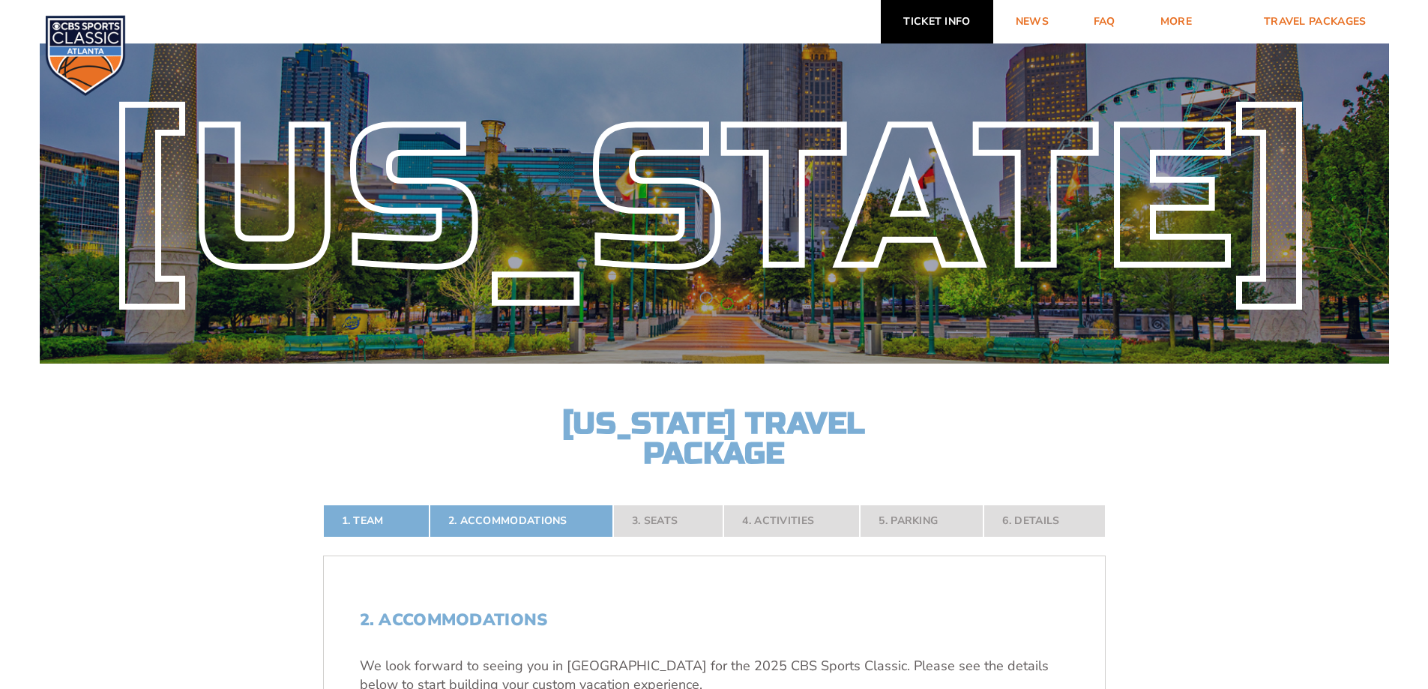 This screenshot has width=1428, height=689. Describe the element at coordinates (85, 55) in the screenshot. I see `img: CBS Sports Classic` at that location.